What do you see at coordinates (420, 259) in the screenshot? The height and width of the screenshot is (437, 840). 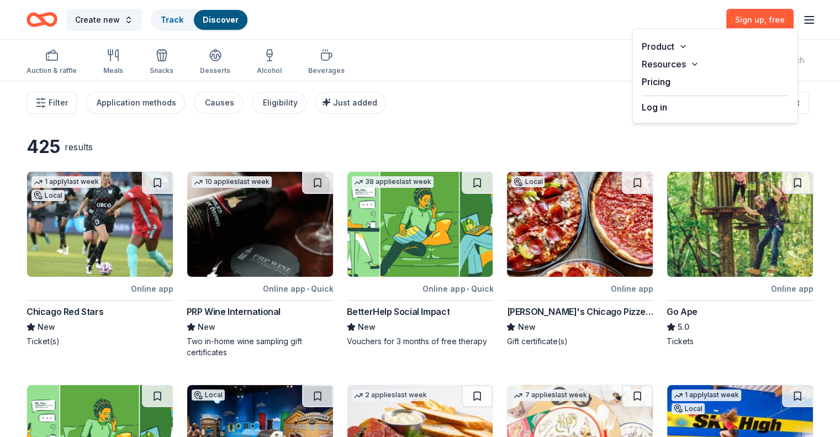 I see `a: Image for BetterHelp Social Impact38 applieslast weekOnline app•QuickBetterHelp Social ImpactNewV...` at bounding box center [420, 259].